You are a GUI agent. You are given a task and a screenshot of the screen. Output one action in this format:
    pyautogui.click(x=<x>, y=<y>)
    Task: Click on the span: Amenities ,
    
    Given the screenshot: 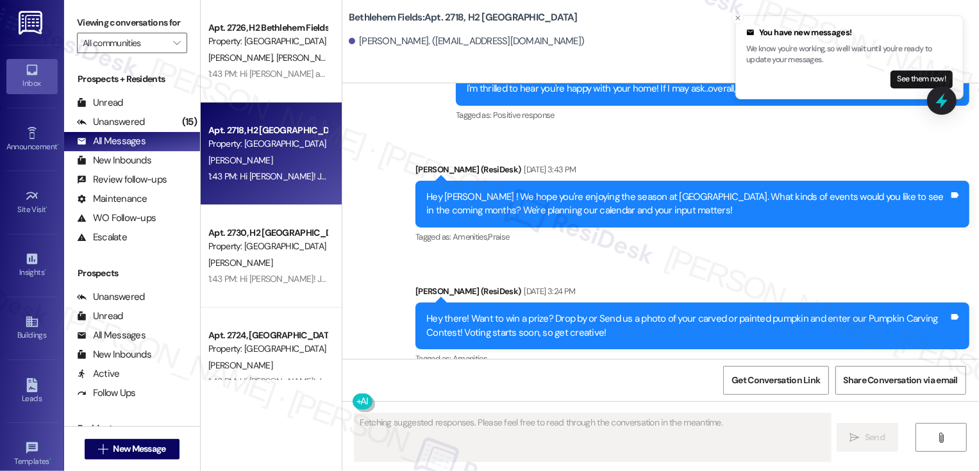 What is the action you would take?
    pyautogui.click(x=470, y=236)
    